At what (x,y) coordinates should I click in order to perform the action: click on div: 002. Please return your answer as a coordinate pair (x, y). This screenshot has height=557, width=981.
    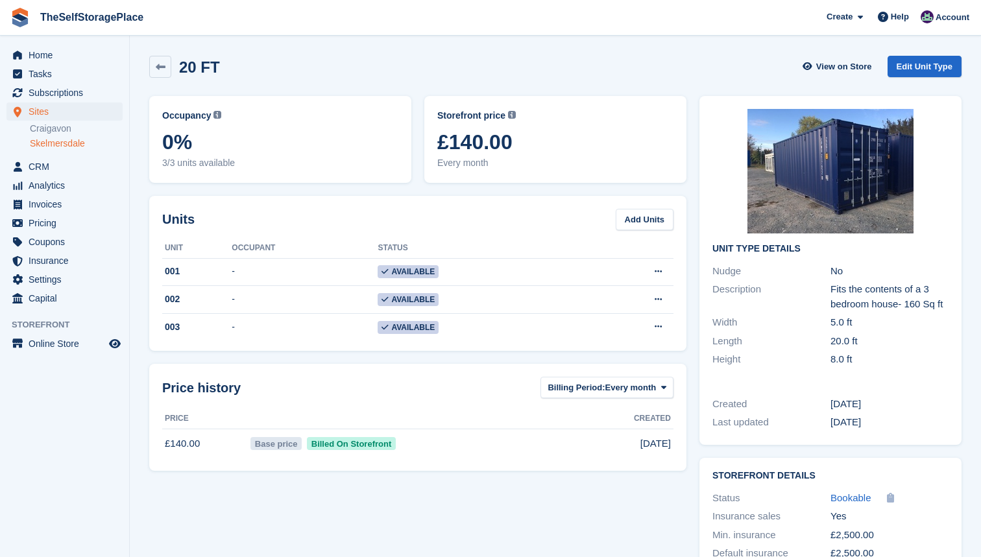
    Looking at the image, I should click on (197, 299).